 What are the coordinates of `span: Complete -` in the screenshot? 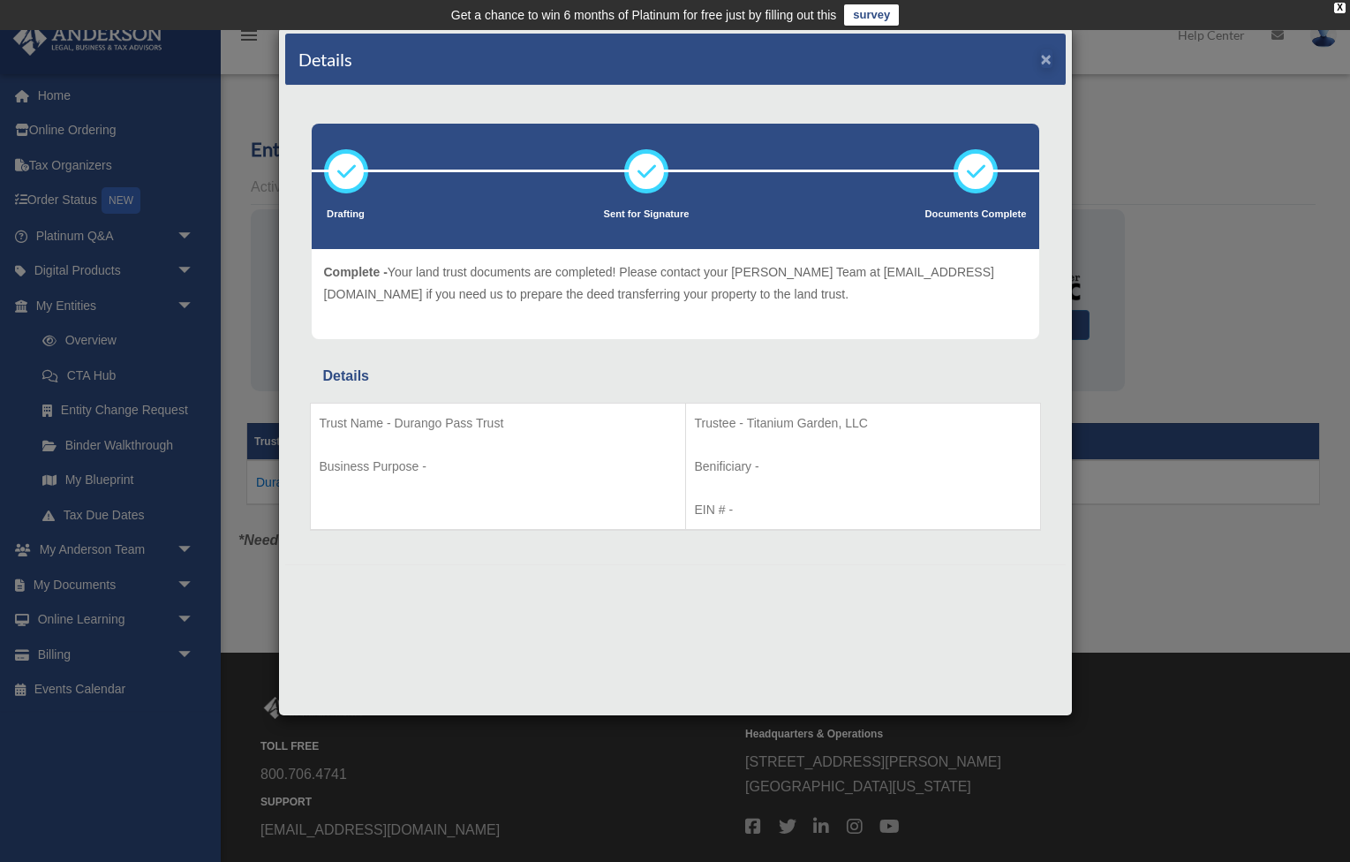 It's located at (356, 272).